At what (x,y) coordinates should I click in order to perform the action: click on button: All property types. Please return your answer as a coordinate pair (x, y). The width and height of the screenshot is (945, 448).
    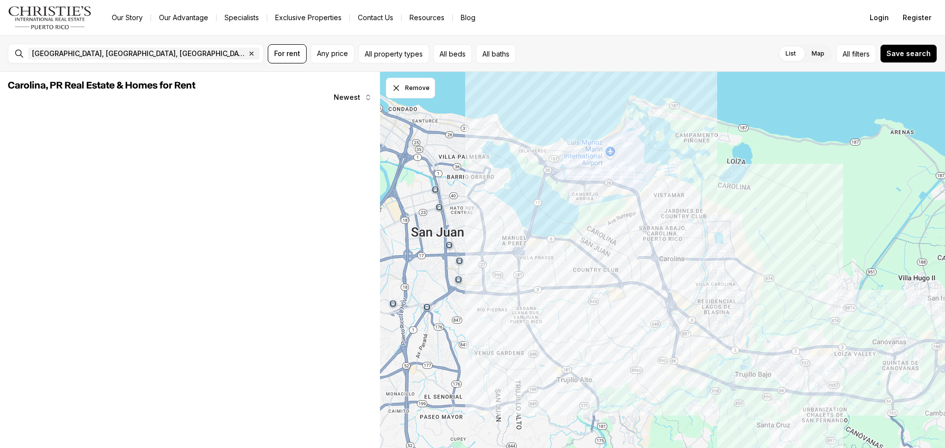
    Looking at the image, I should click on (394, 54).